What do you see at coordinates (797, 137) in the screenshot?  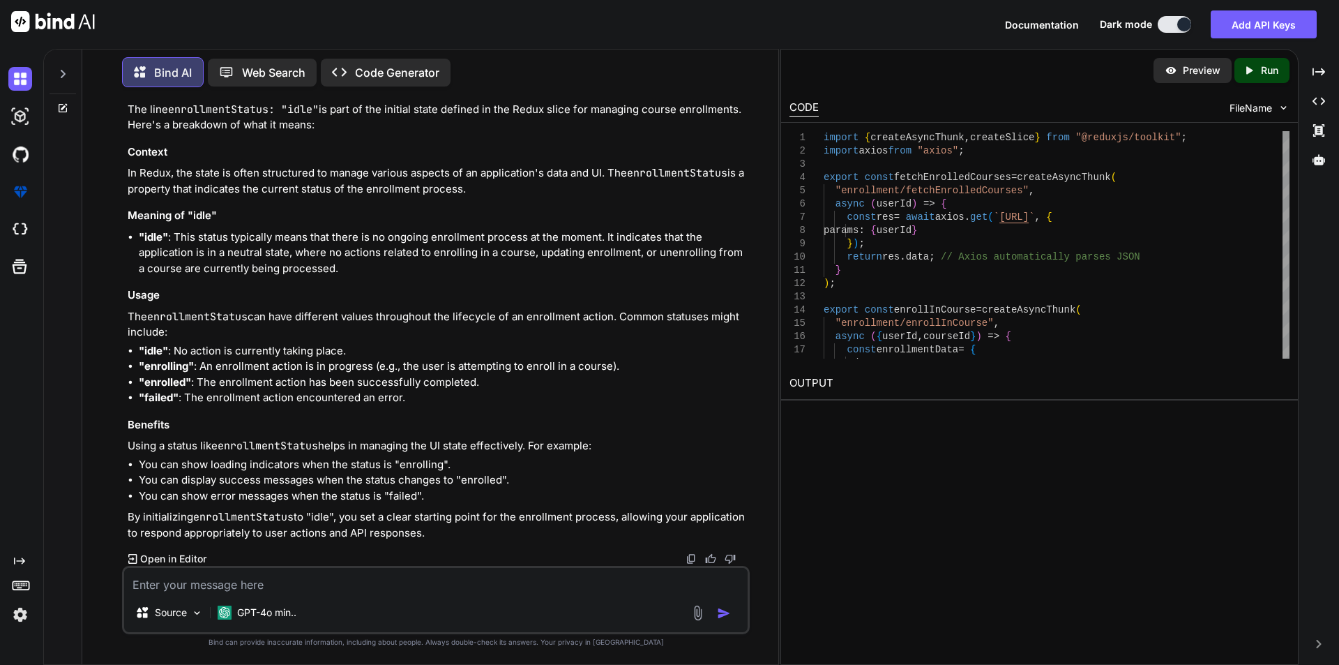 I see `div: 1` at bounding box center [797, 137].